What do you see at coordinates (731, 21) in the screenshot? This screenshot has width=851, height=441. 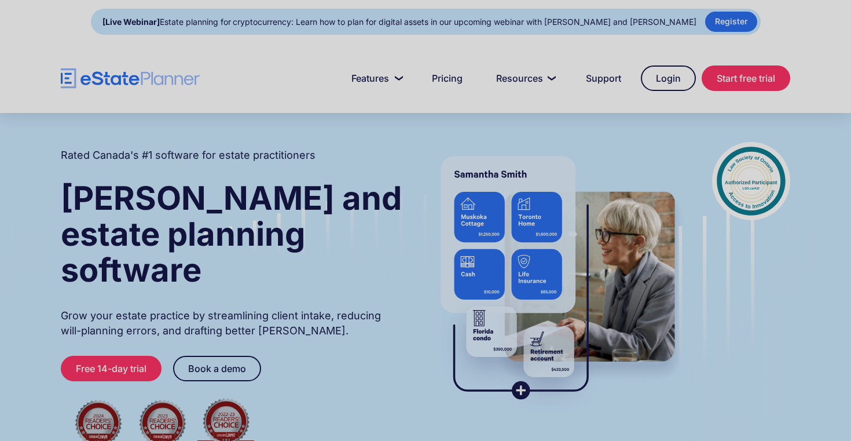 I see `a: Register` at bounding box center [731, 21].